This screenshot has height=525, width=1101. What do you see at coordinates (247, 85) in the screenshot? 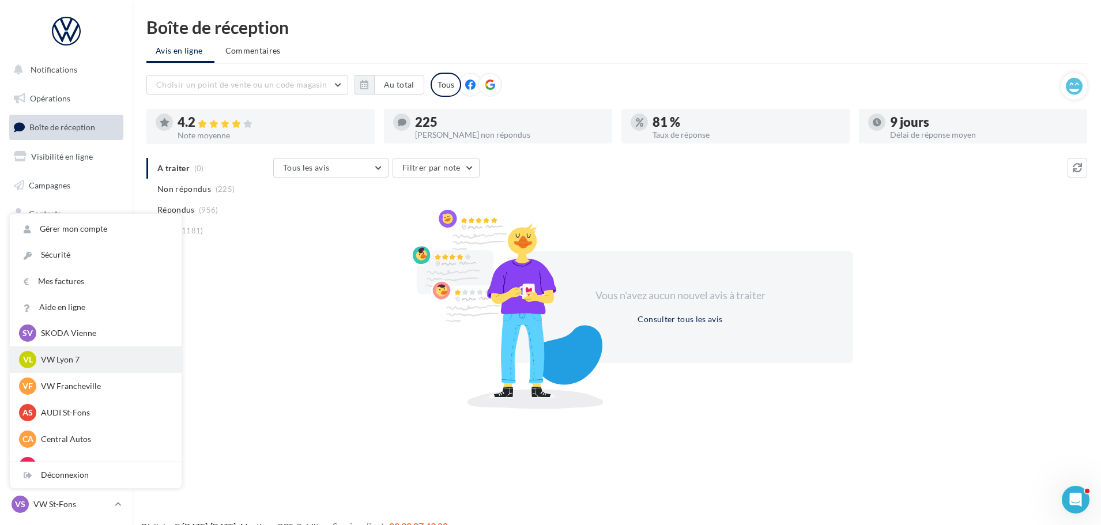
I see `button: Choisir un point de vente ou un code magasin` at bounding box center [247, 85].